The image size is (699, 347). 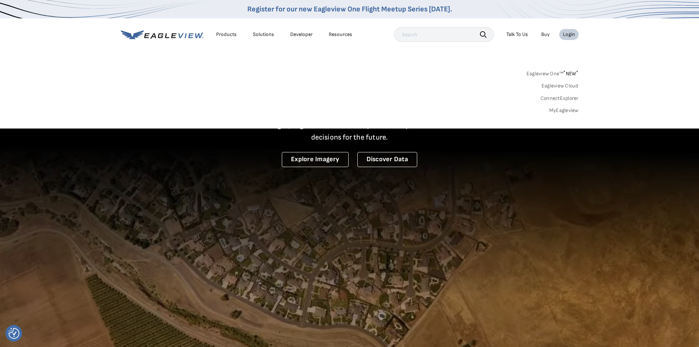 I want to click on div: Resources, so click(x=341, y=35).